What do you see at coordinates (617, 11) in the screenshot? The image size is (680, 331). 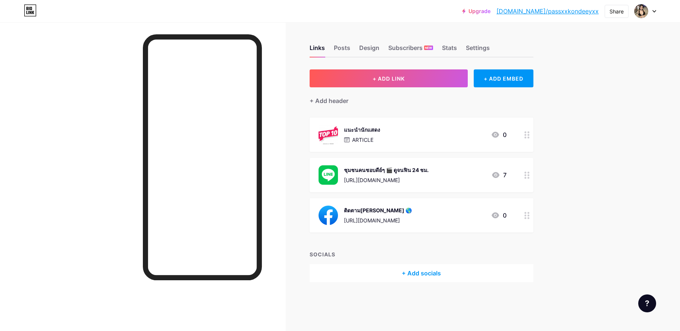 I see `div: Share` at bounding box center [617, 11].